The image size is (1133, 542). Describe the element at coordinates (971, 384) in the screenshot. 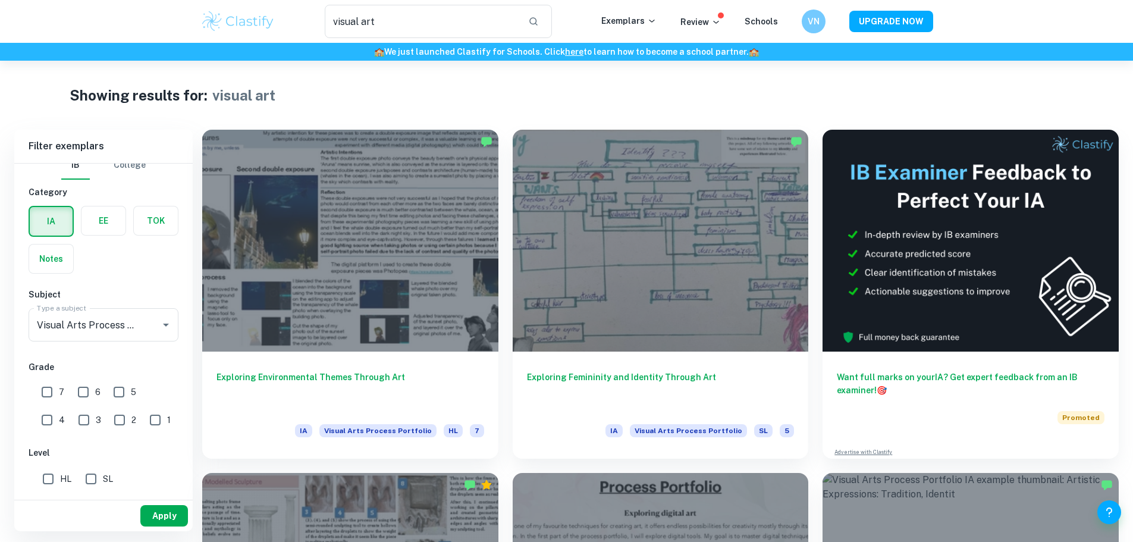

I see `h6: Want full marks on your IA ? Get expert feedback from an IB examiner!` at that location.